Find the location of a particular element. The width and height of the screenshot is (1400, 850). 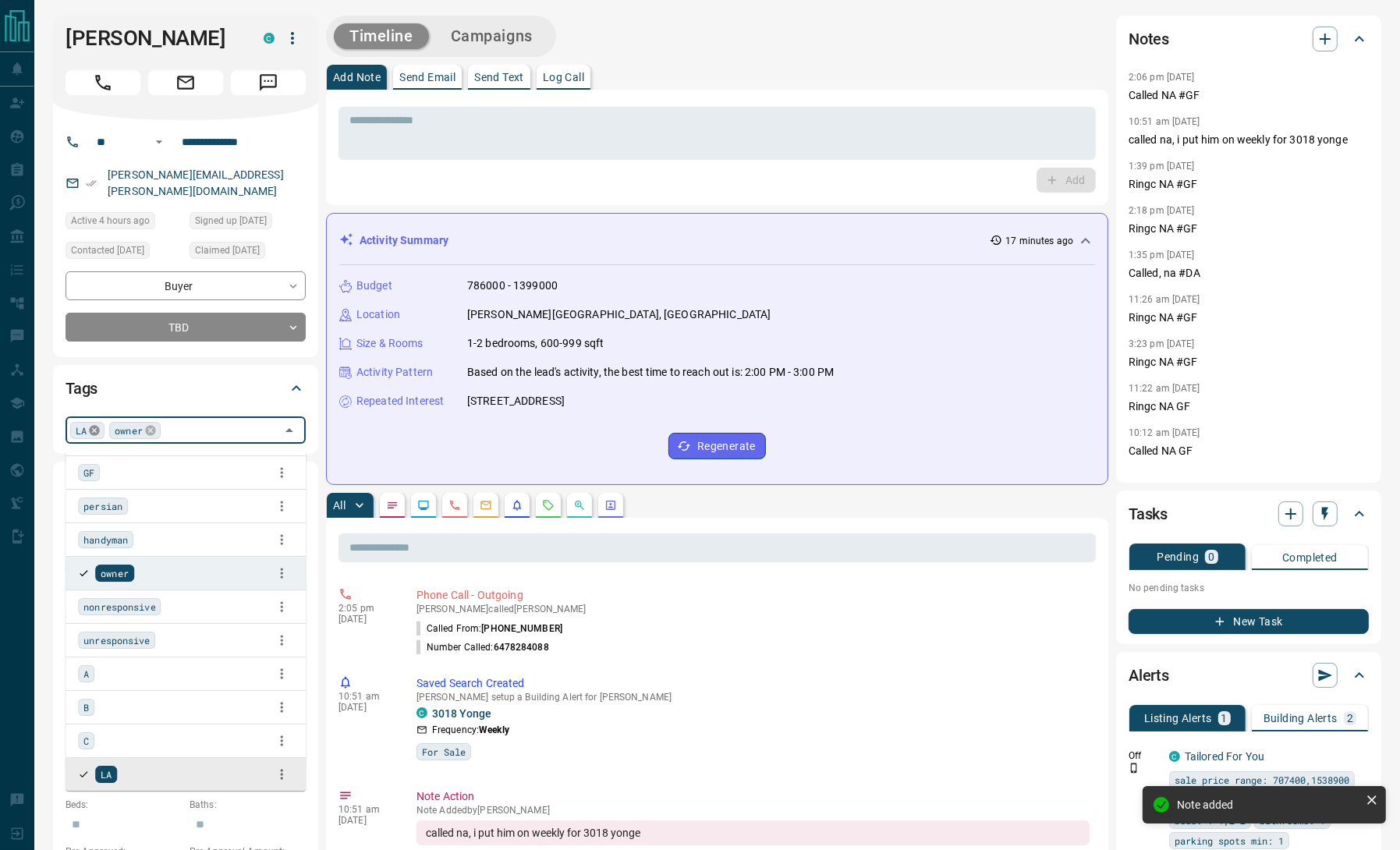

p: Completed is located at coordinates (1310, 558).